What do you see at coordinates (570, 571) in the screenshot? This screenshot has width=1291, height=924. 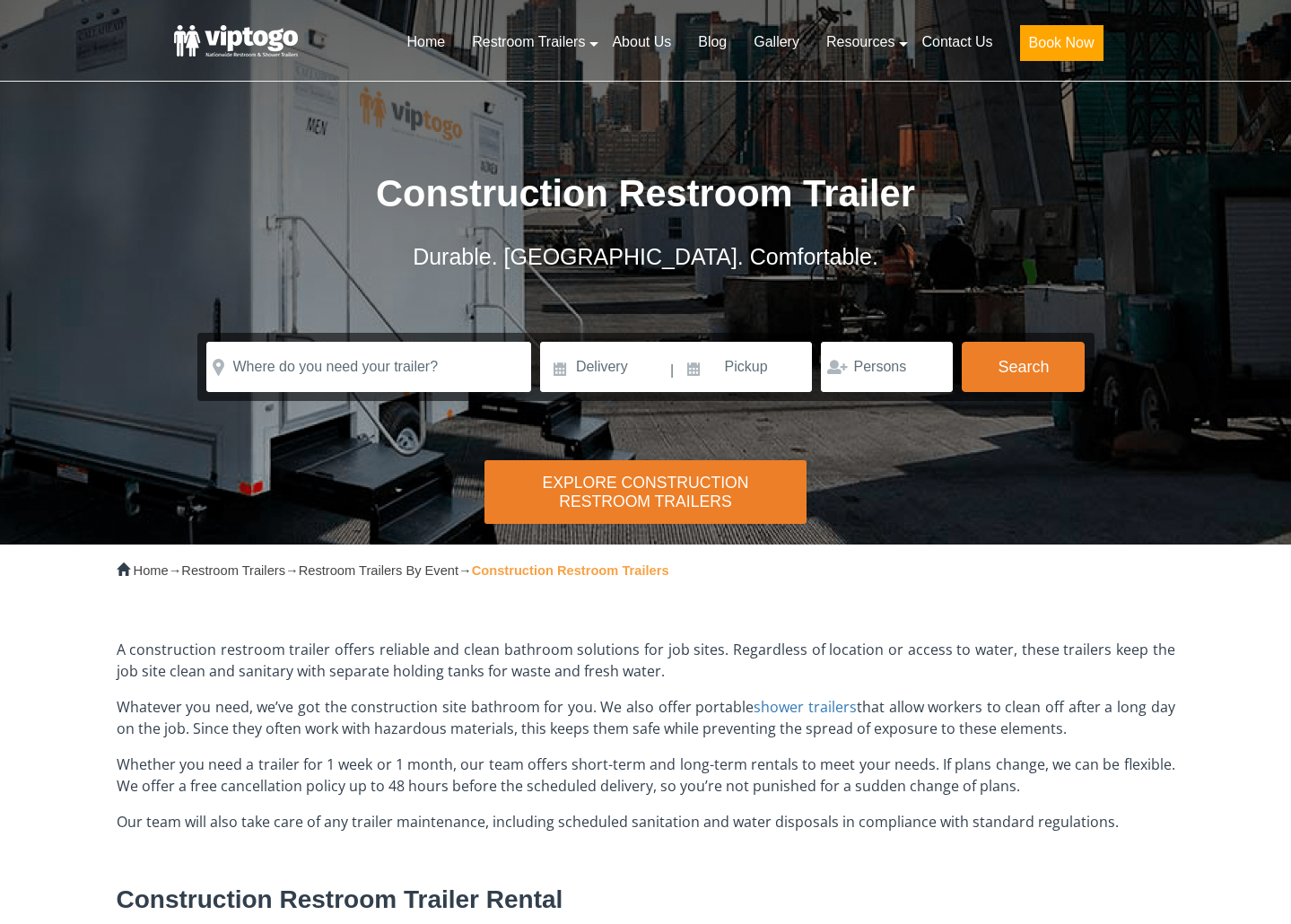 I see `strong: Construction Restroom Trailers` at bounding box center [570, 571].